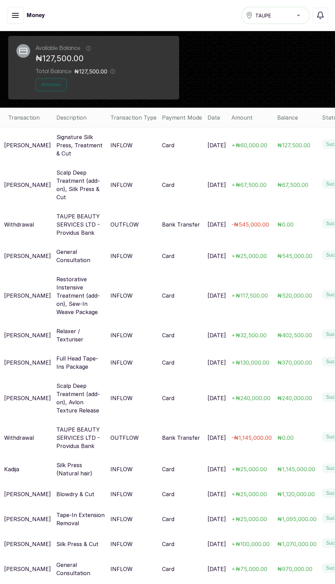 This screenshot has height=584, width=335. I want to click on p: Signature Silk Press, Treatment & Cut, so click(81, 145).